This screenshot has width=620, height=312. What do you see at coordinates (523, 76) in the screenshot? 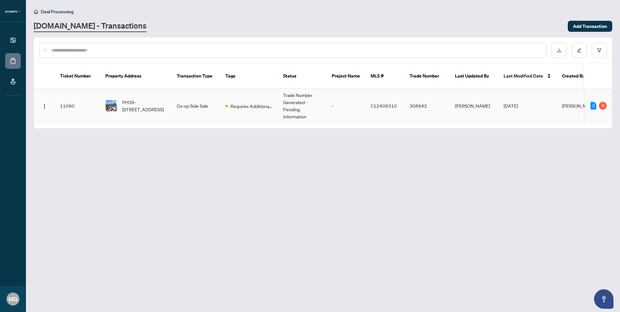
I see `span: Last Modified Date` at bounding box center [523, 76].